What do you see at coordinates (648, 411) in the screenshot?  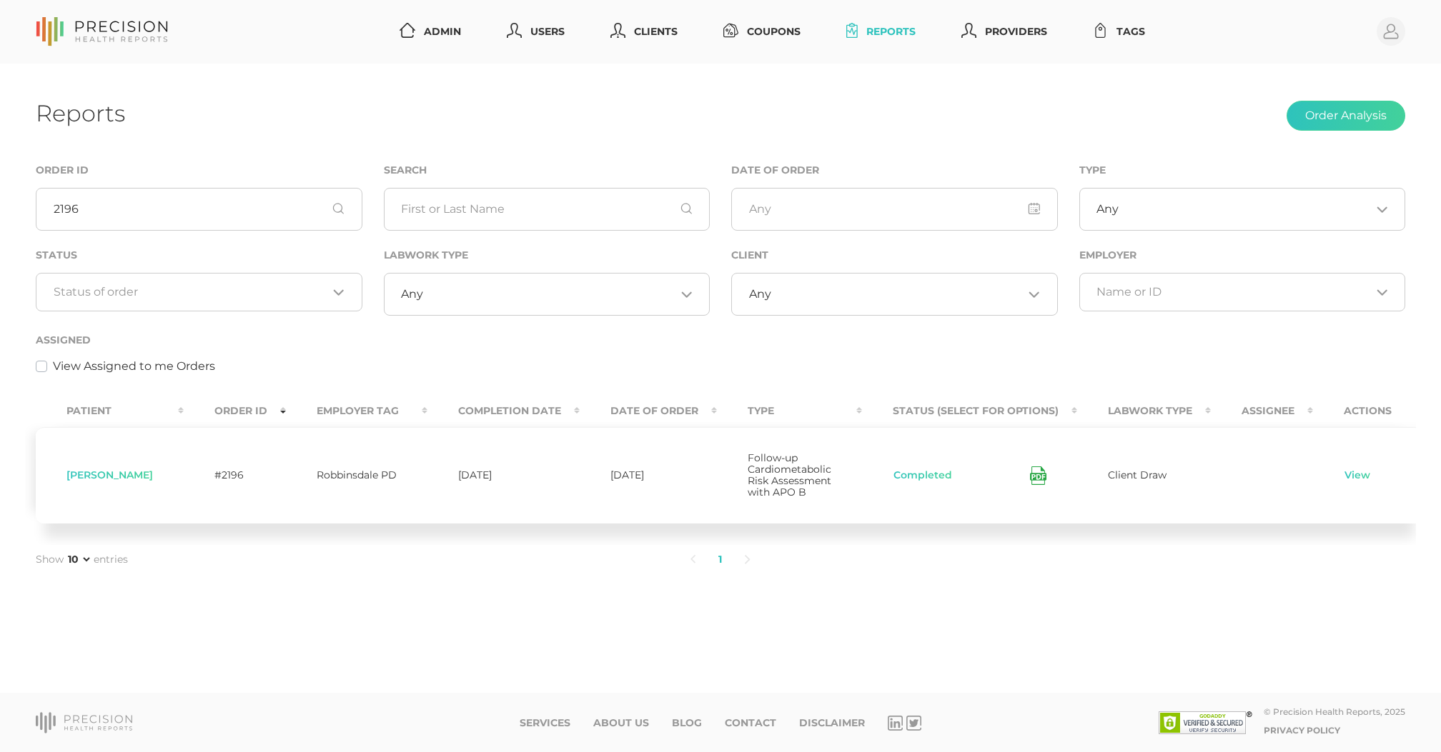 I see `th: Date Of Order : activate to sort column ascending` at bounding box center [648, 411].